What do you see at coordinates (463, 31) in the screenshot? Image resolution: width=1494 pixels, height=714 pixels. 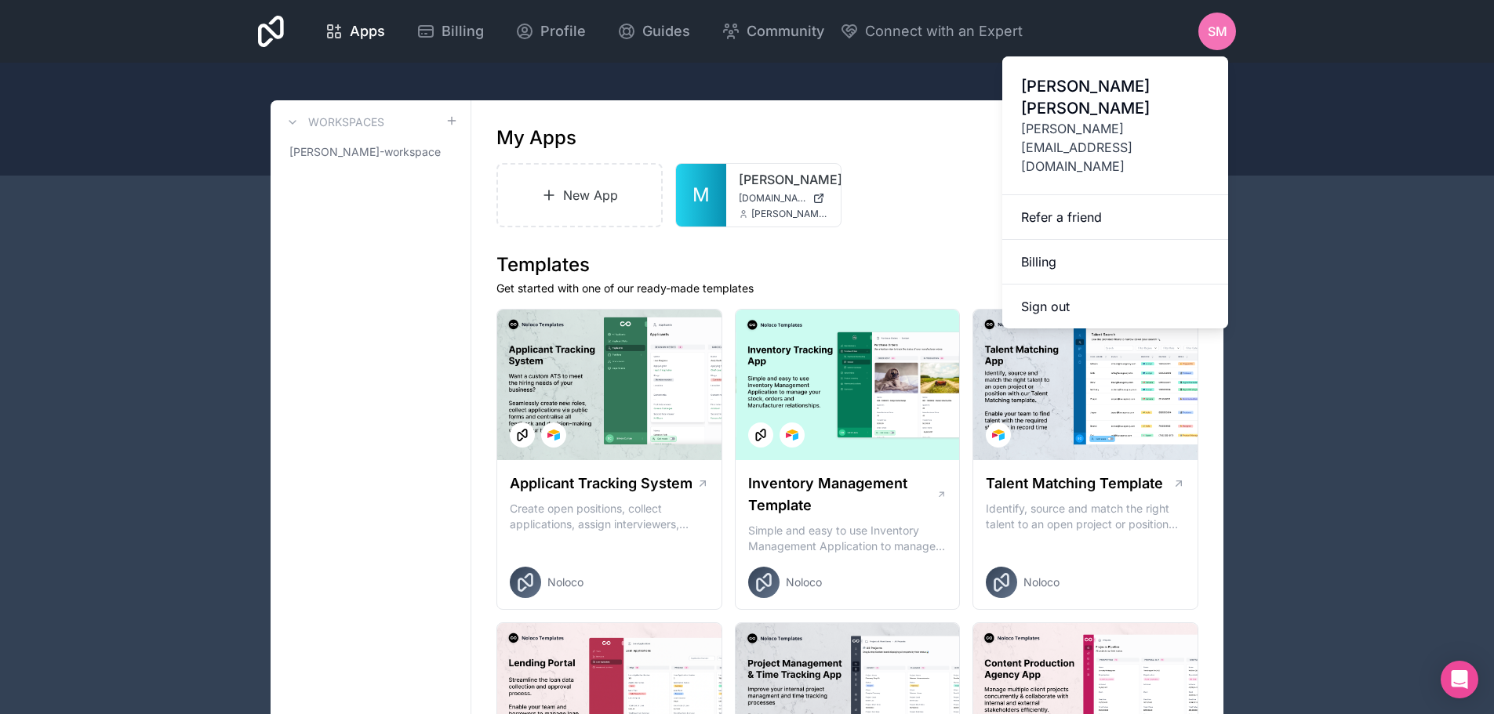 I see `span: Billing` at bounding box center [463, 31].